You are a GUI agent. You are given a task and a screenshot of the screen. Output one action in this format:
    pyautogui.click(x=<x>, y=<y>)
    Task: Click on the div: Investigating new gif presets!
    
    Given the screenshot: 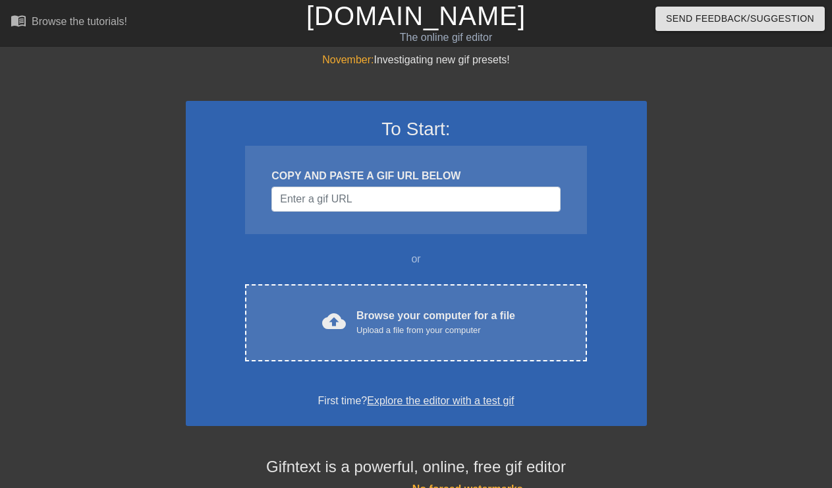 What is the action you would take?
    pyautogui.click(x=417, y=60)
    